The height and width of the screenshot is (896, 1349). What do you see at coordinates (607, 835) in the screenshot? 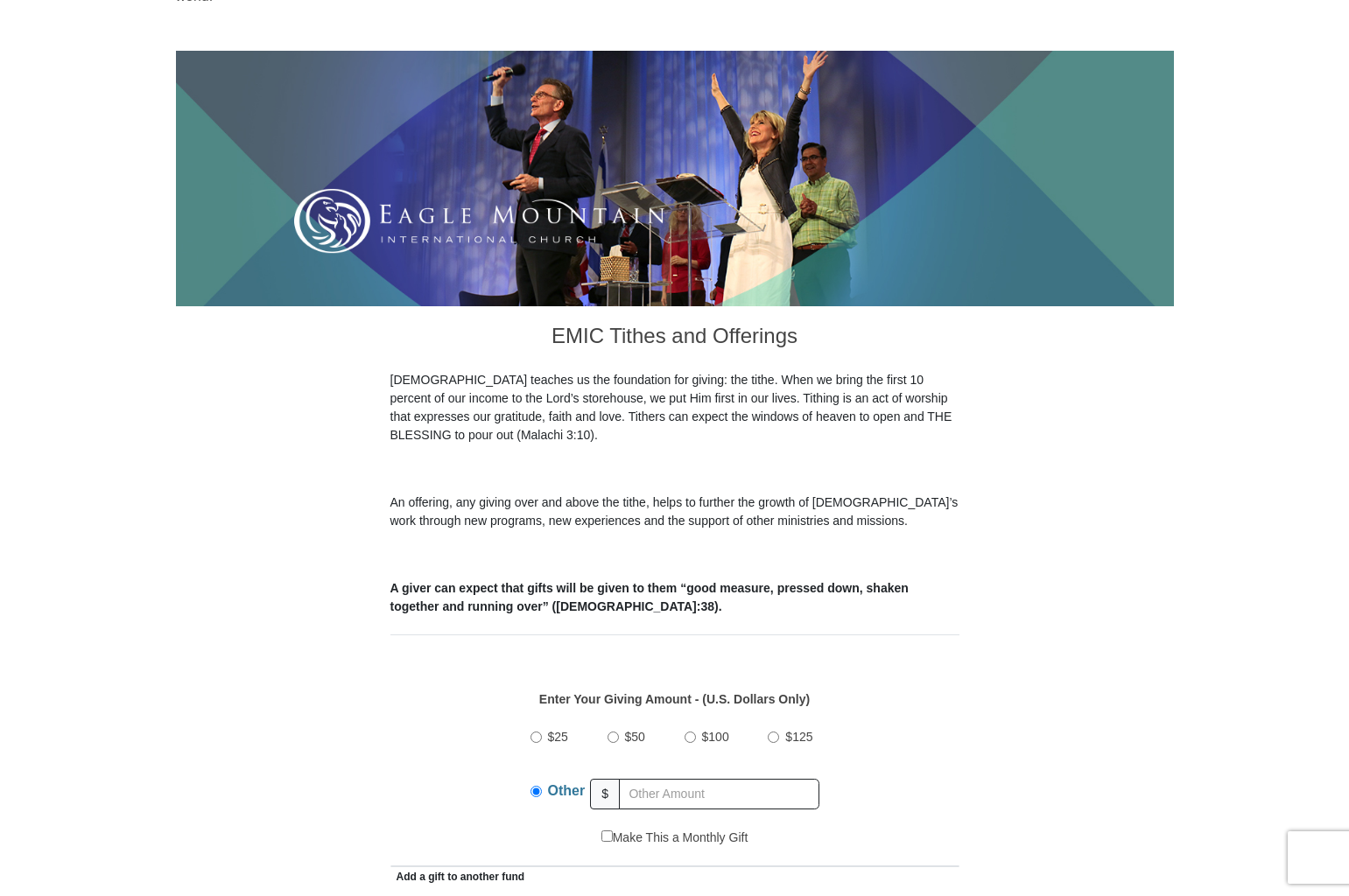
I see `input: Make This a Monthly Gift` at bounding box center [607, 835].